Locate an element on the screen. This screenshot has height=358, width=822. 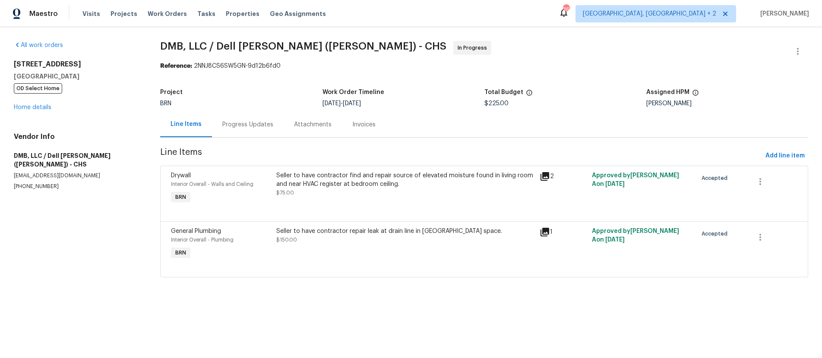
h5: Assigned HPM is located at coordinates (668, 92).